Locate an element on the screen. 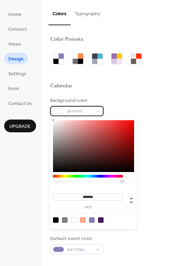  a: Home is located at coordinates (15, 14).